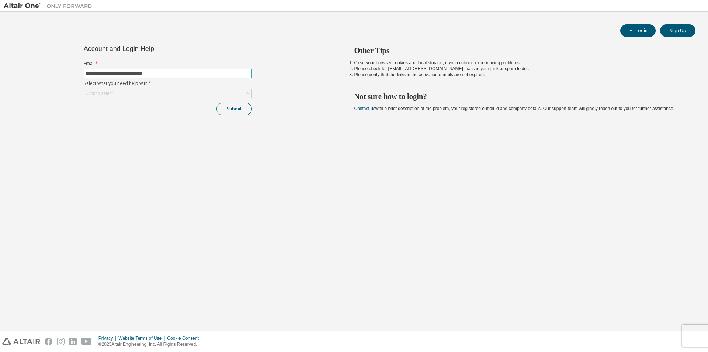  I want to click on img: instagram.svg, so click(60, 341).